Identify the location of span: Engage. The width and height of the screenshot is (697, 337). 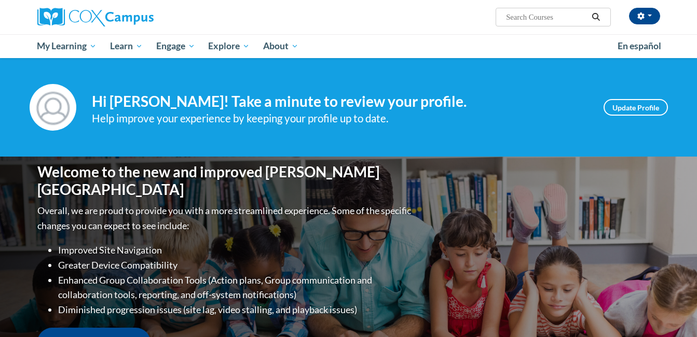
(175, 46).